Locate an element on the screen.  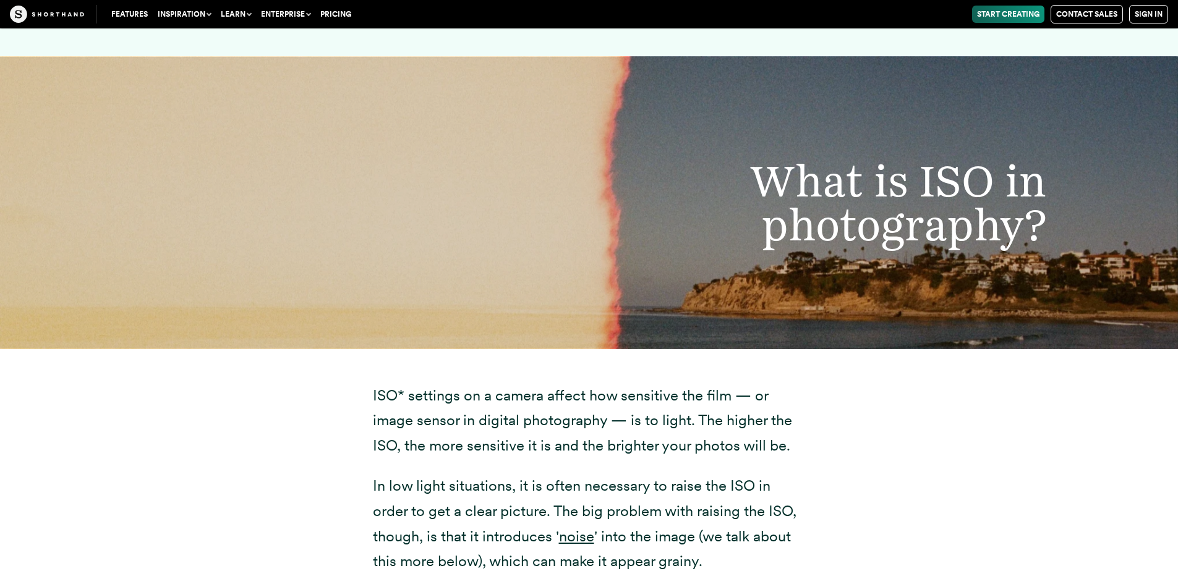
h2: What is ISO in photography? is located at coordinates (790, 203).